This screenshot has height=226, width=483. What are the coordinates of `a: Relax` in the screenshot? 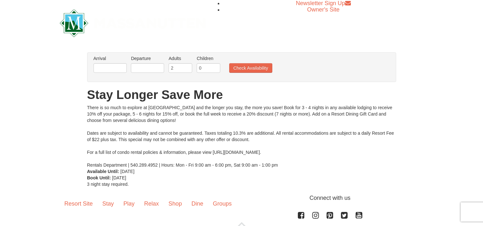 It's located at (152, 204).